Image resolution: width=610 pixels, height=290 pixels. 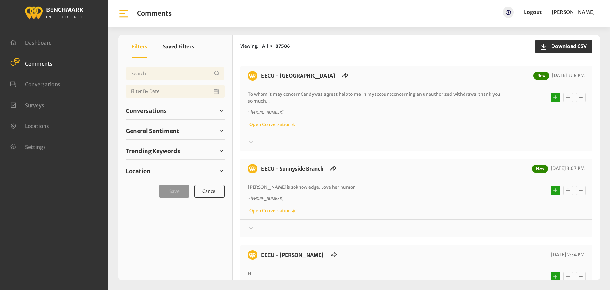 I want to click on input: Username, so click(x=175, y=73).